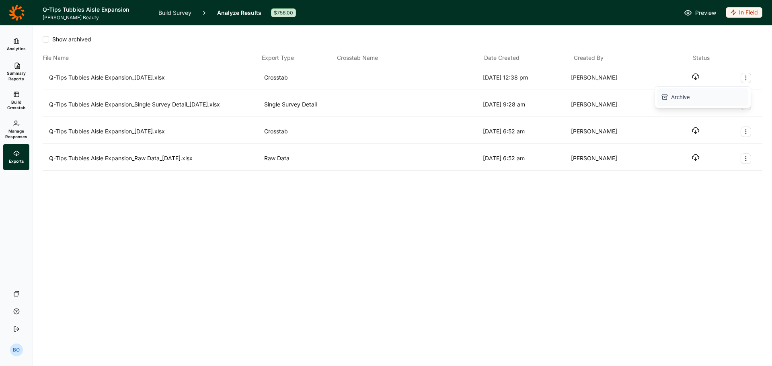 This screenshot has width=772, height=366. What do you see at coordinates (16, 130) in the screenshot?
I see `a: Manage Responses` at bounding box center [16, 130].